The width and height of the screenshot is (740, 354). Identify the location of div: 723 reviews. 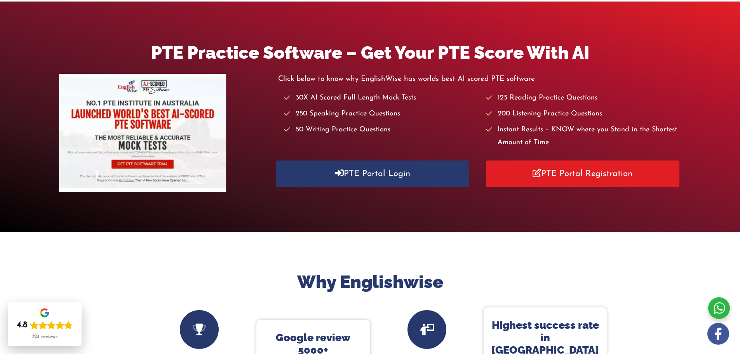
(45, 337).